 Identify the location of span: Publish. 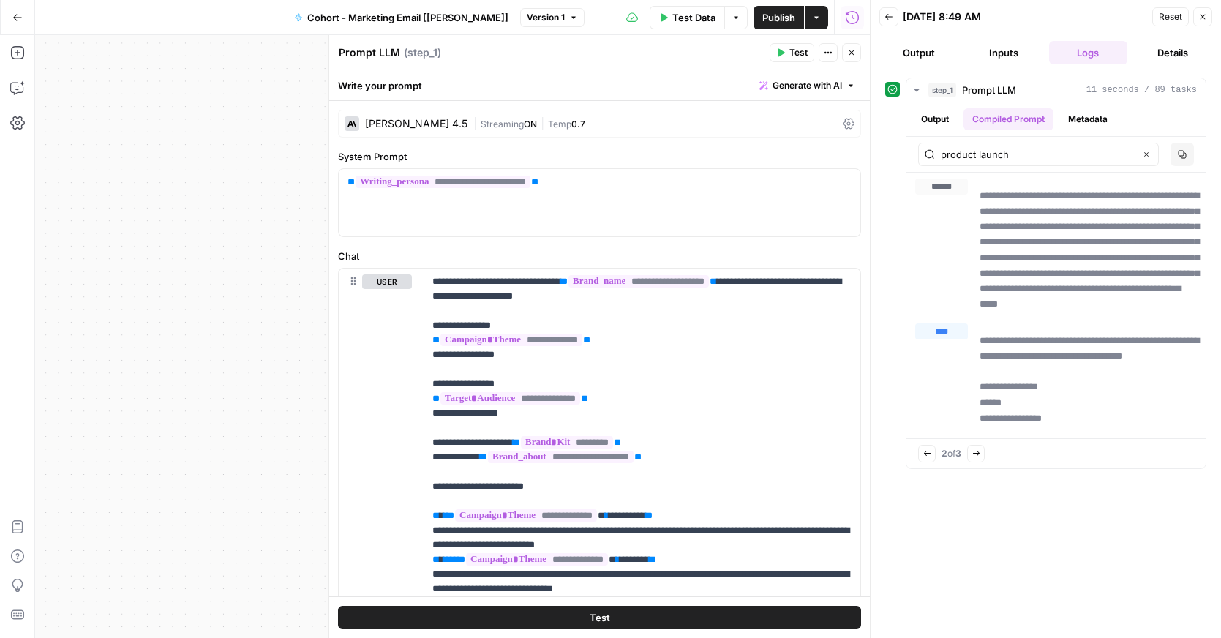
(778, 18).